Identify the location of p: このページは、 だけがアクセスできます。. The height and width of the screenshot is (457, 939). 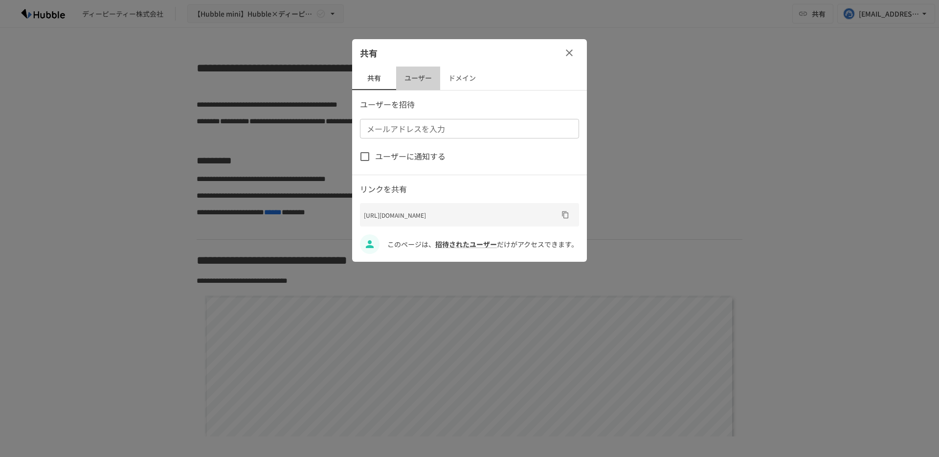
(483, 244).